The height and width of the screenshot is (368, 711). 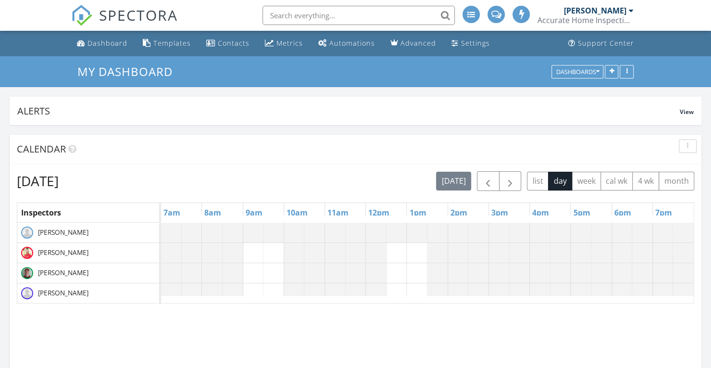 What do you see at coordinates (129, 71) in the screenshot?
I see `a: My Dashboard` at bounding box center [129, 71].